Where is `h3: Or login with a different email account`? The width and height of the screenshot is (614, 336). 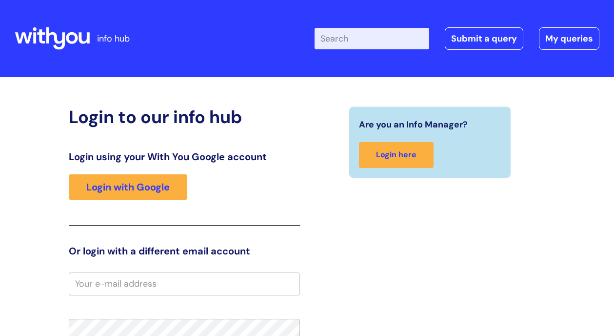 h3: Or login with a different email account is located at coordinates (184, 251).